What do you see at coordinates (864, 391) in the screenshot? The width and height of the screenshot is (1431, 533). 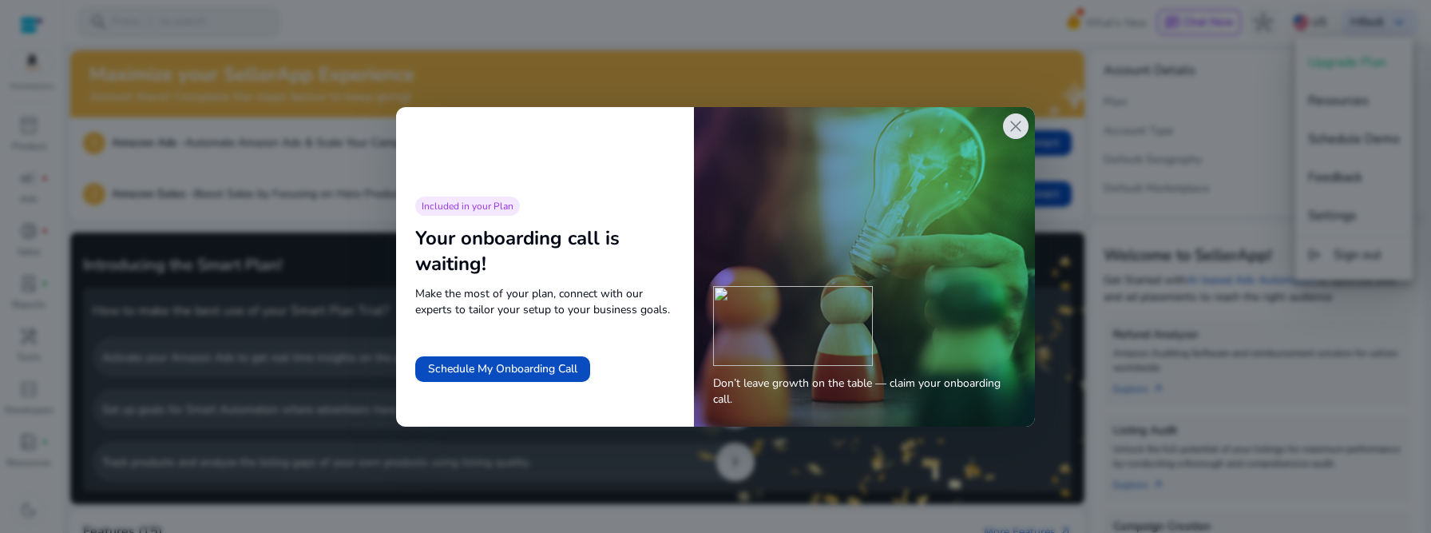 I see `span: Don’t leave growth on the table — claim your onboarding call.` at bounding box center [864, 391].